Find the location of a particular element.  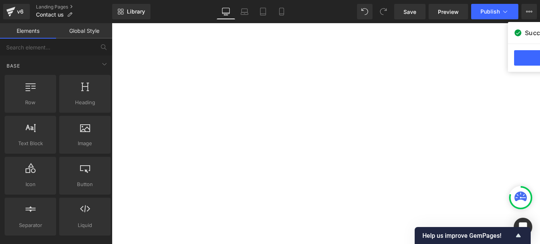

span: Heading is located at coordinates (85, 102).